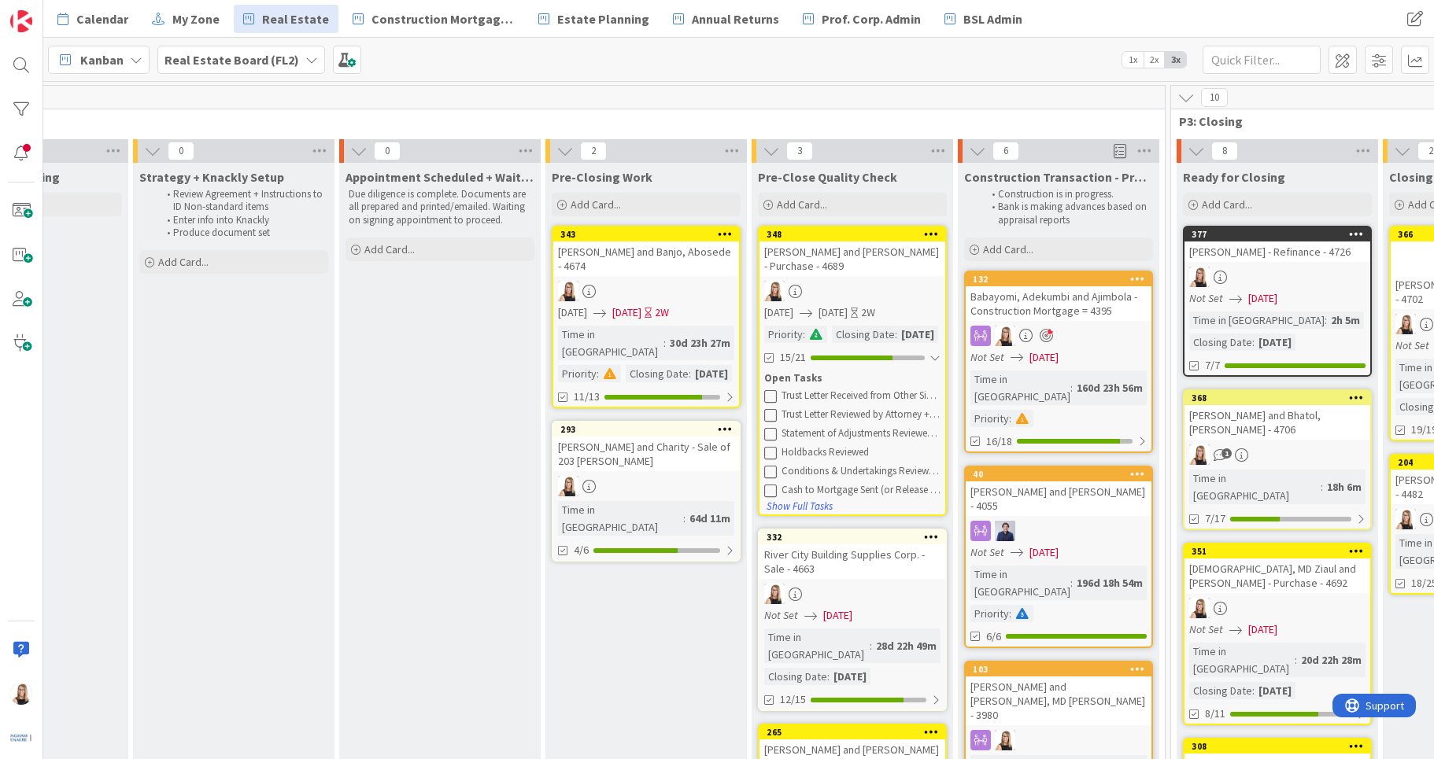 The image size is (1434, 759). What do you see at coordinates (862, 19) in the screenshot?
I see `a: Prof. Corp. Admin` at bounding box center [862, 19].